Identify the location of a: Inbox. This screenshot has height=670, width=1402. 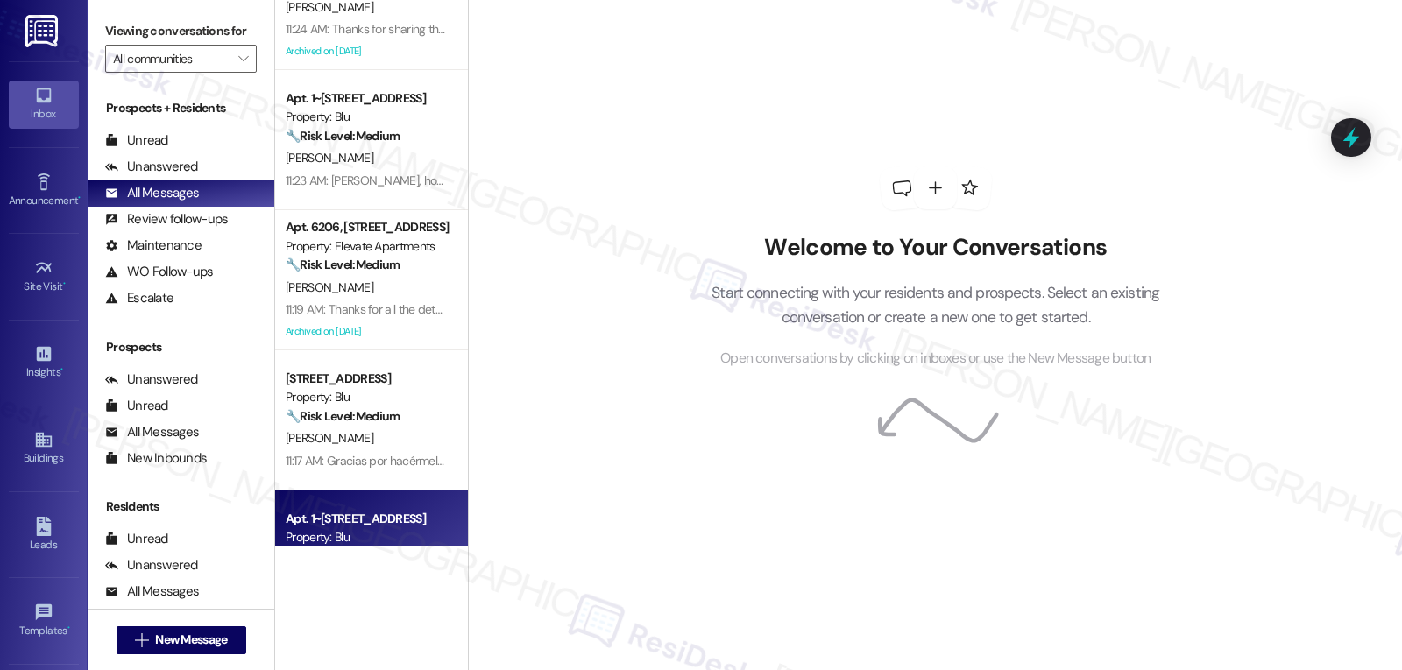
(44, 104).